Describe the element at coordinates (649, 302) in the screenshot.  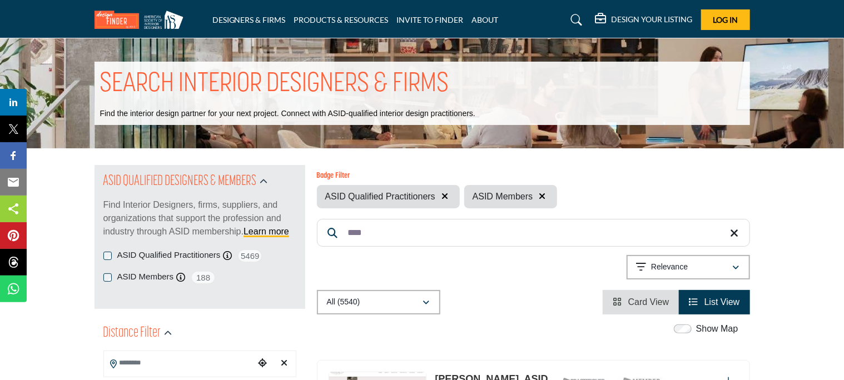
I see `span: Card View` at that location.